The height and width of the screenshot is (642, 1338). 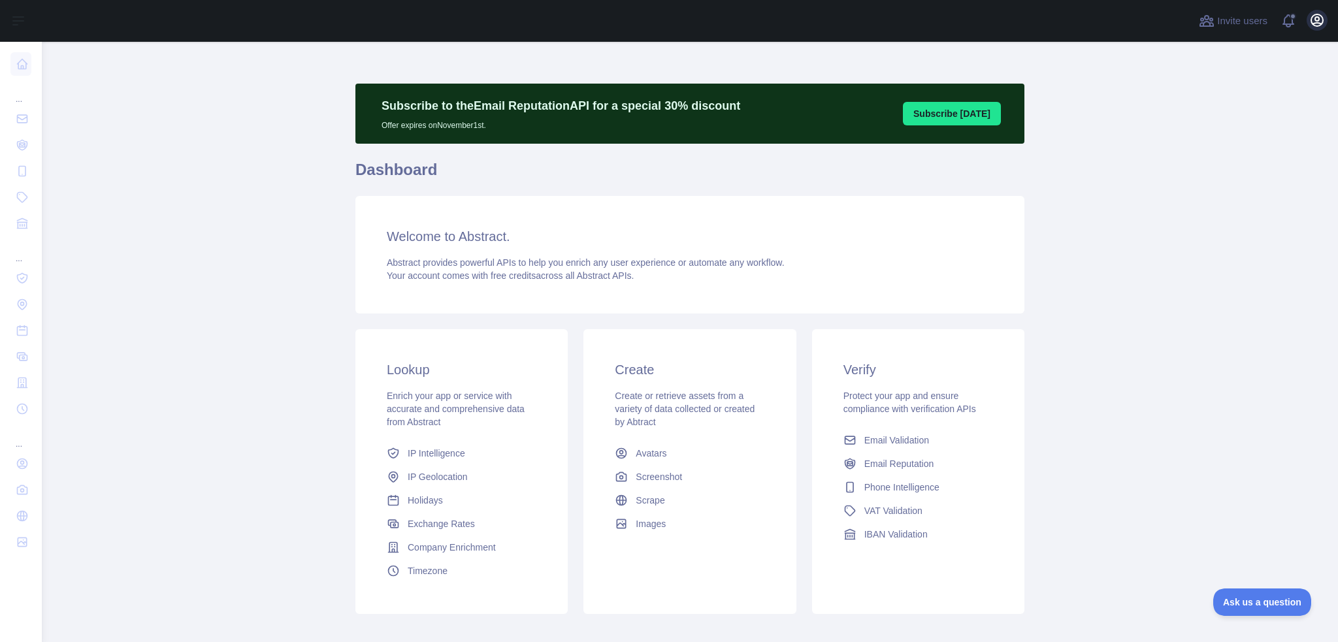 What do you see at coordinates (658, 477) in the screenshot?
I see `span: Screenshot` at bounding box center [658, 477].